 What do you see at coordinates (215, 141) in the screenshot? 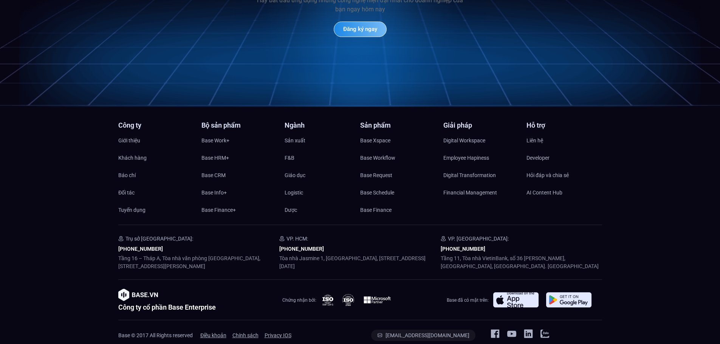
I see `span: Base Work+` at bounding box center [215, 141].